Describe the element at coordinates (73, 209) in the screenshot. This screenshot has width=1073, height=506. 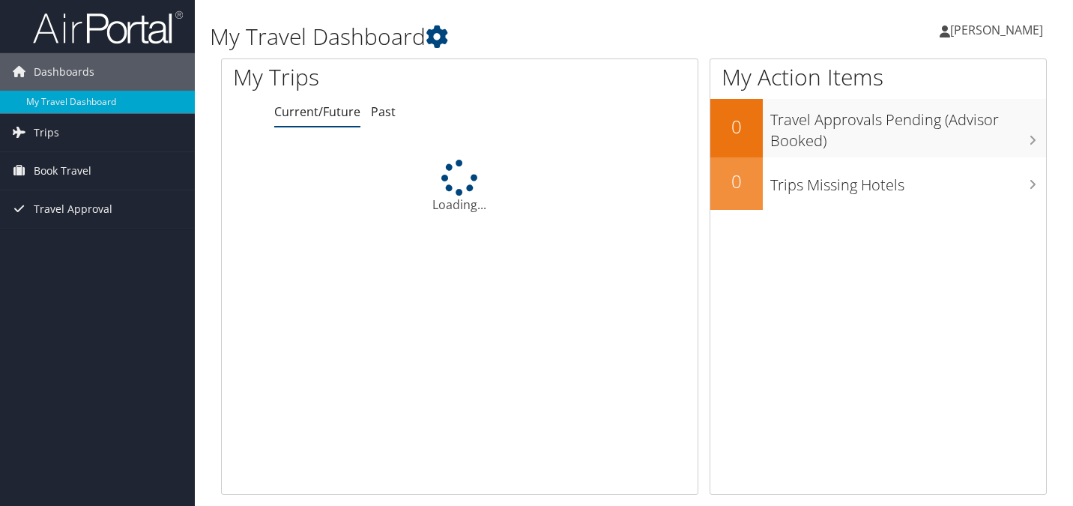
I see `span: Travel Approval` at that location.